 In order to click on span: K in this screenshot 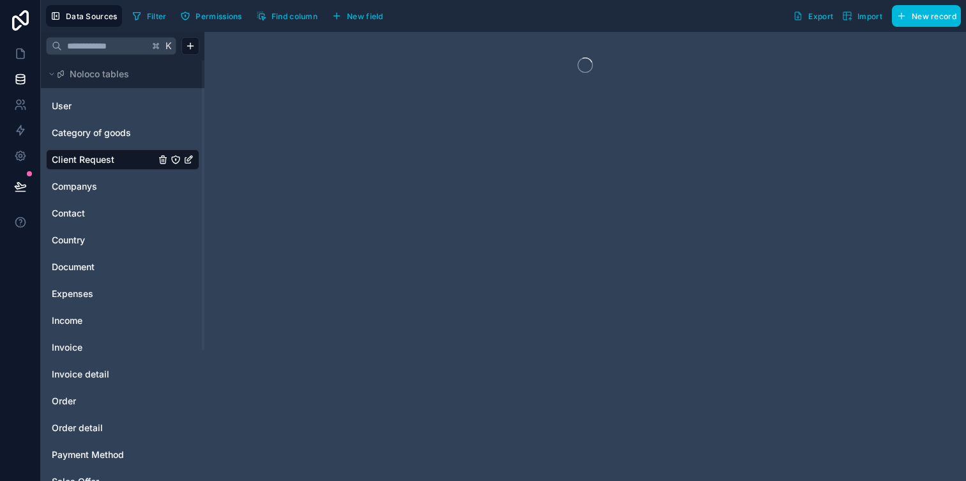, I will do `click(169, 46)`.